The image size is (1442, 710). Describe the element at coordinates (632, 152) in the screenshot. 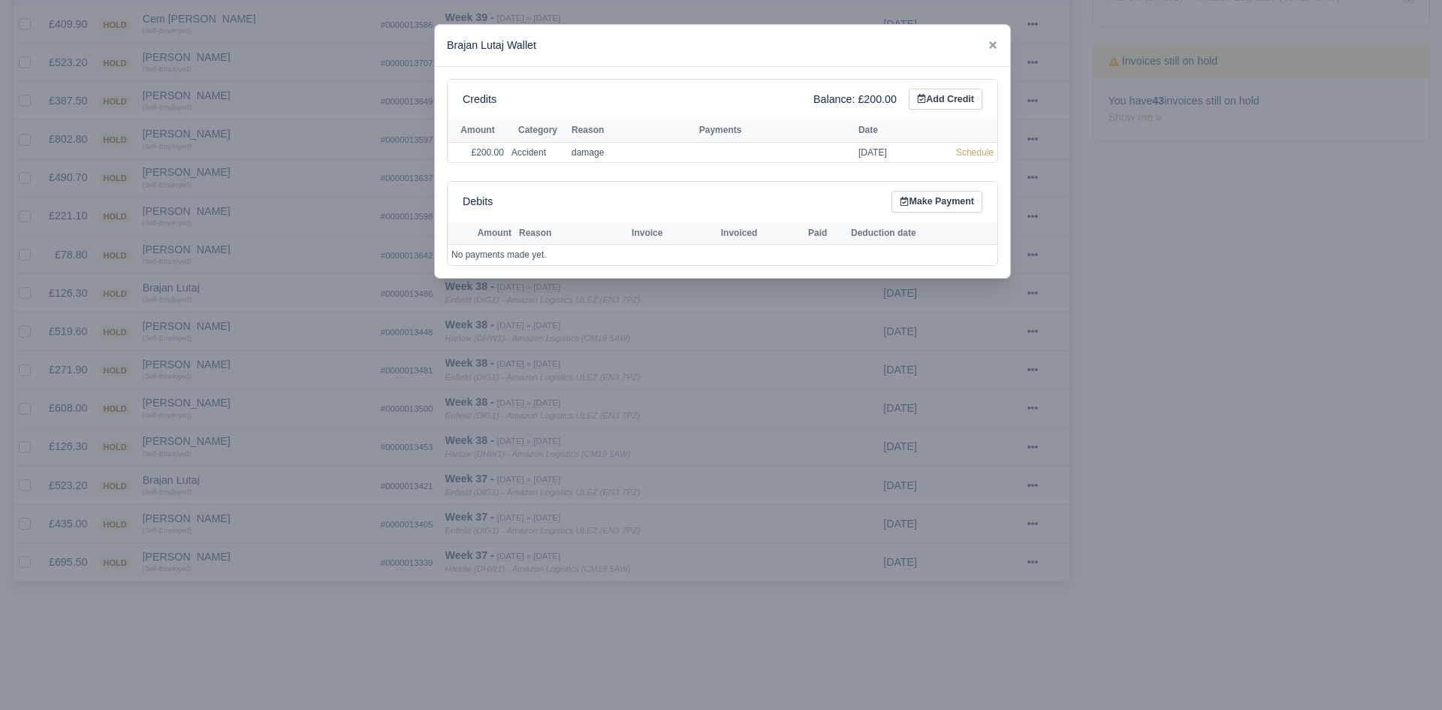

I see `td: damage` at that location.